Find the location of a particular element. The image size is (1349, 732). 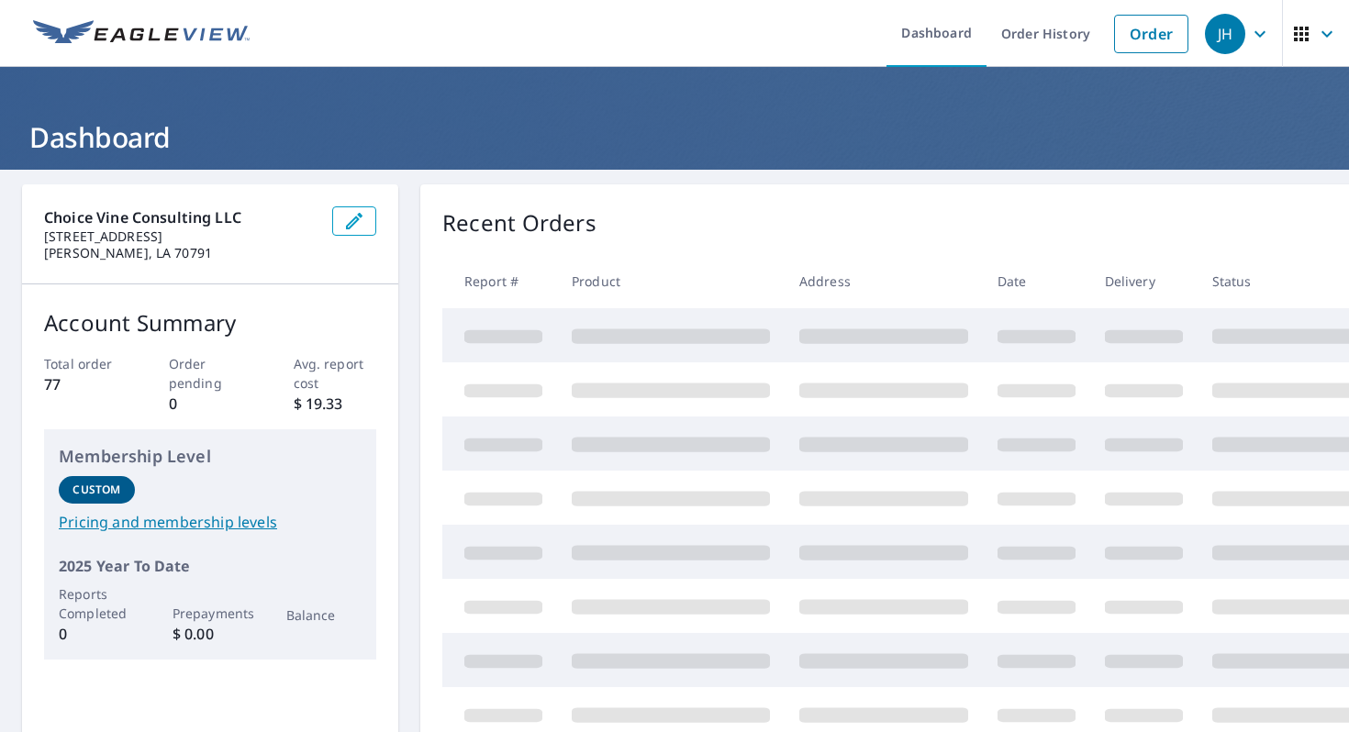

th: Delivery is located at coordinates (1144, 281).